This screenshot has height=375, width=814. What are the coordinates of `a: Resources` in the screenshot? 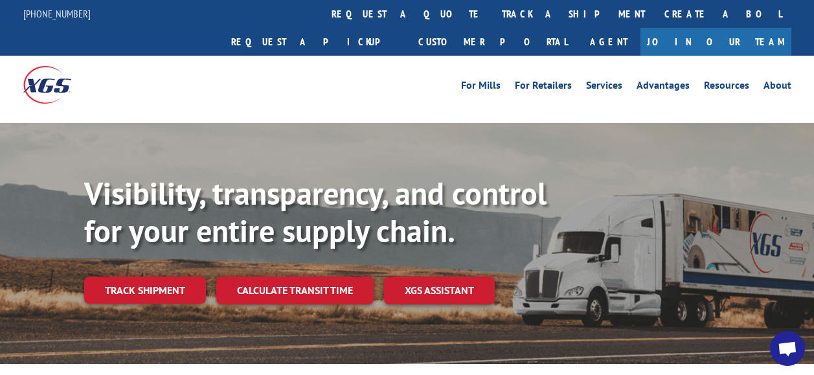 It's located at (727, 87).